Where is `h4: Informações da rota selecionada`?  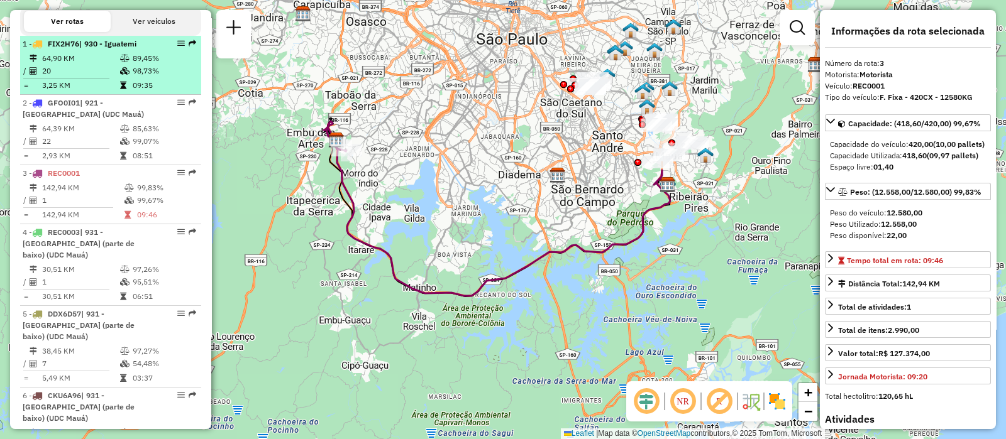
h4: Informações da rota selecionada is located at coordinates (908, 31).